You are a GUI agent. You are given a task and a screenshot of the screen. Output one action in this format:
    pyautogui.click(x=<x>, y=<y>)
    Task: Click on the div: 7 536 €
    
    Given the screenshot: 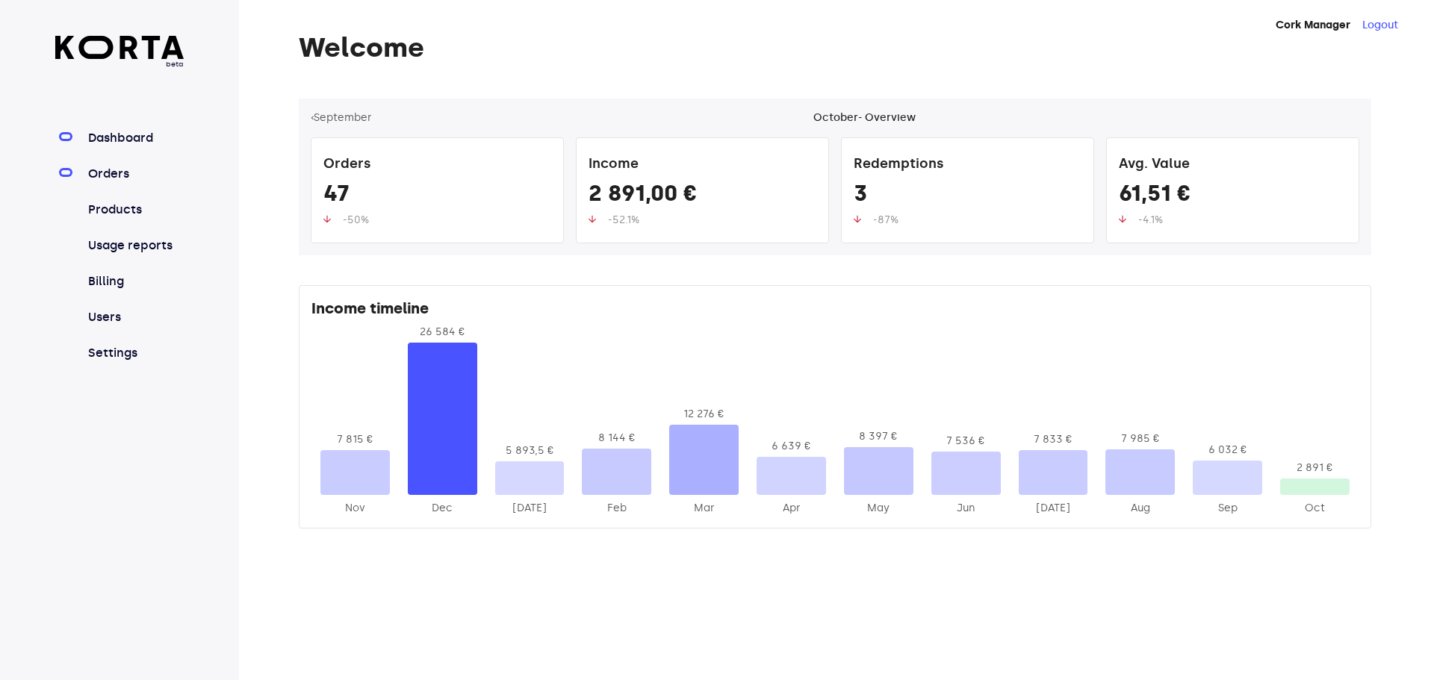 What is the action you would take?
    pyautogui.click(x=966, y=441)
    